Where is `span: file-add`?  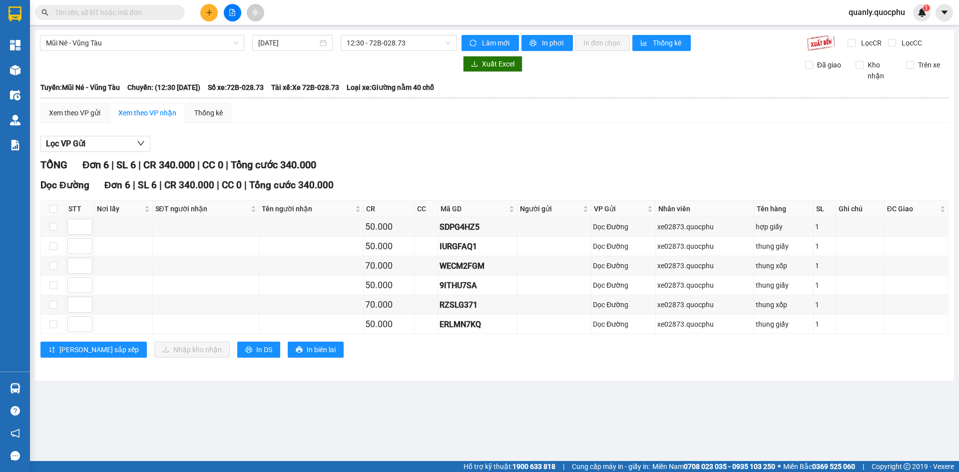 span: file-add is located at coordinates (232, 12).